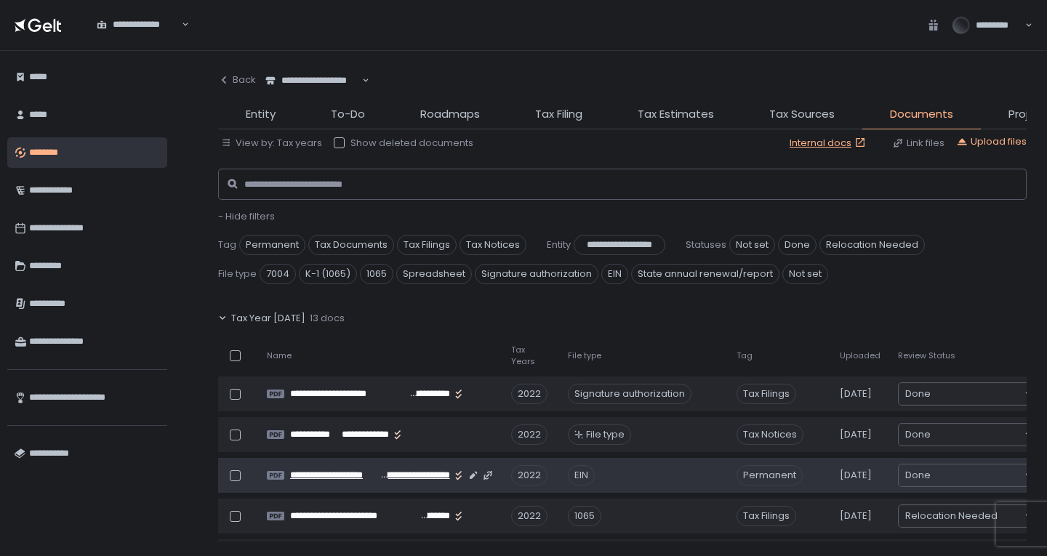 The image size is (1047, 556). Describe the element at coordinates (328, 274) in the screenshot. I see `span: K-1 (1065)` at that location.